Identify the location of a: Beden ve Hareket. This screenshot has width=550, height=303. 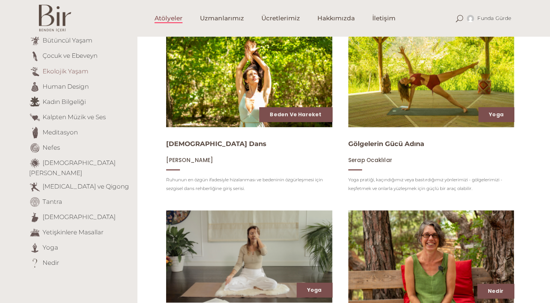
(296, 115).